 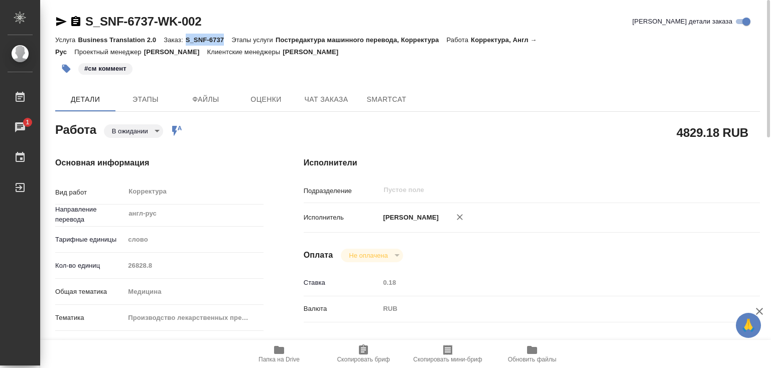 What do you see at coordinates (105, 69) in the screenshot?
I see `p: #см коммент` at bounding box center [105, 69].